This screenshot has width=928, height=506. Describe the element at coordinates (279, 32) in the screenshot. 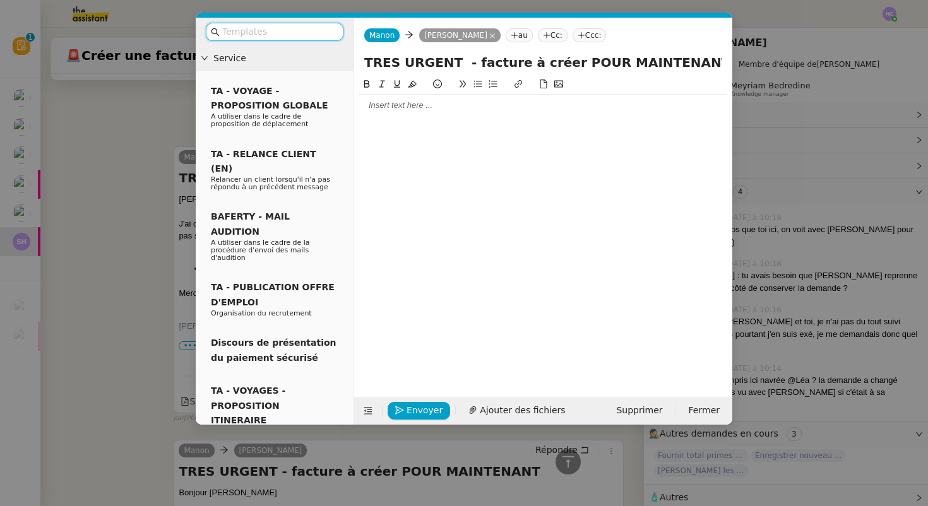

I see `input: Templates` at that location.